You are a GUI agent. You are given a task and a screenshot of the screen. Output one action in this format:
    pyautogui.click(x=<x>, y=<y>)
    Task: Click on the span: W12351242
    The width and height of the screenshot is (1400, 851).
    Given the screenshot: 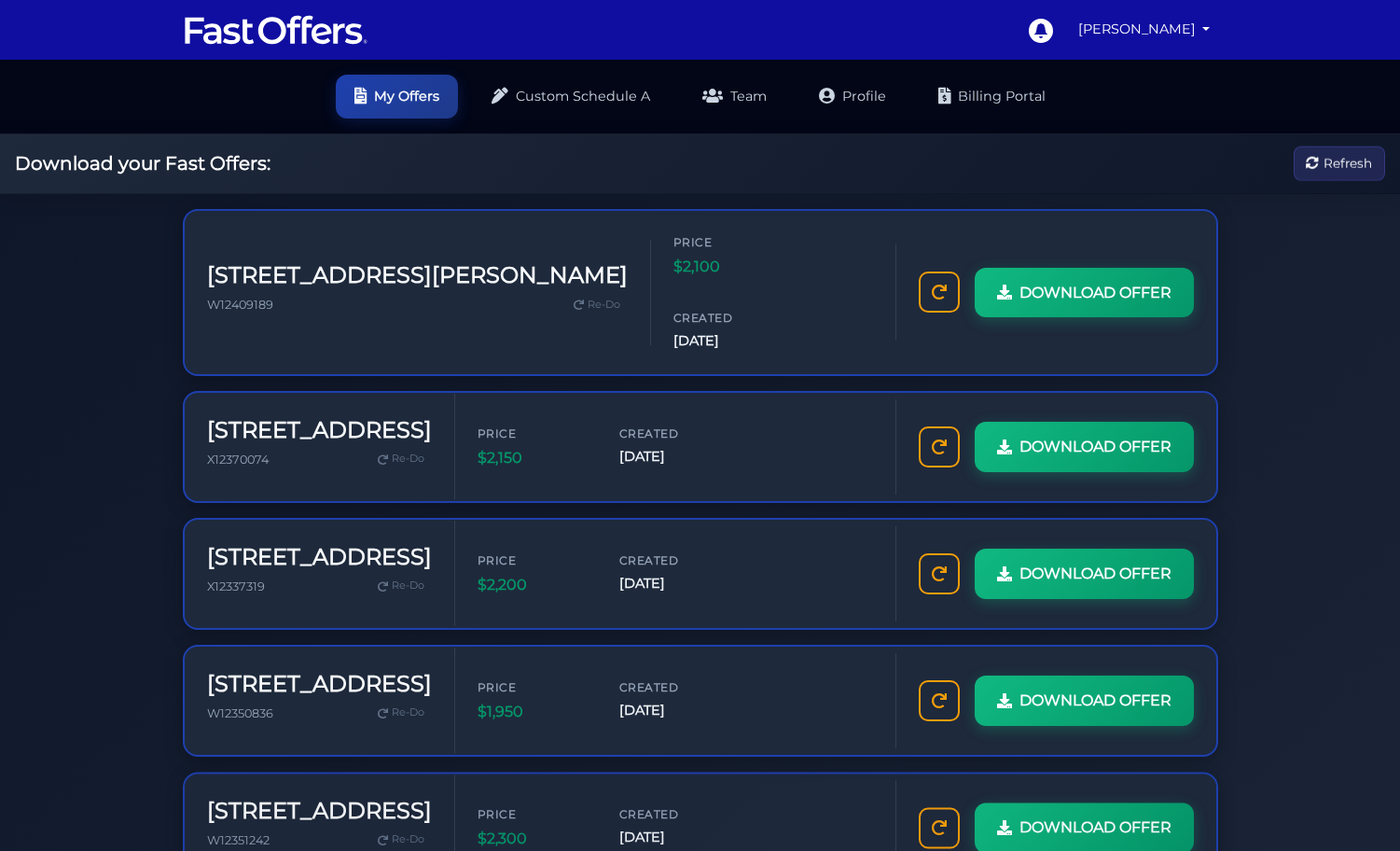 What is the action you would take?
    pyautogui.click(x=238, y=840)
    